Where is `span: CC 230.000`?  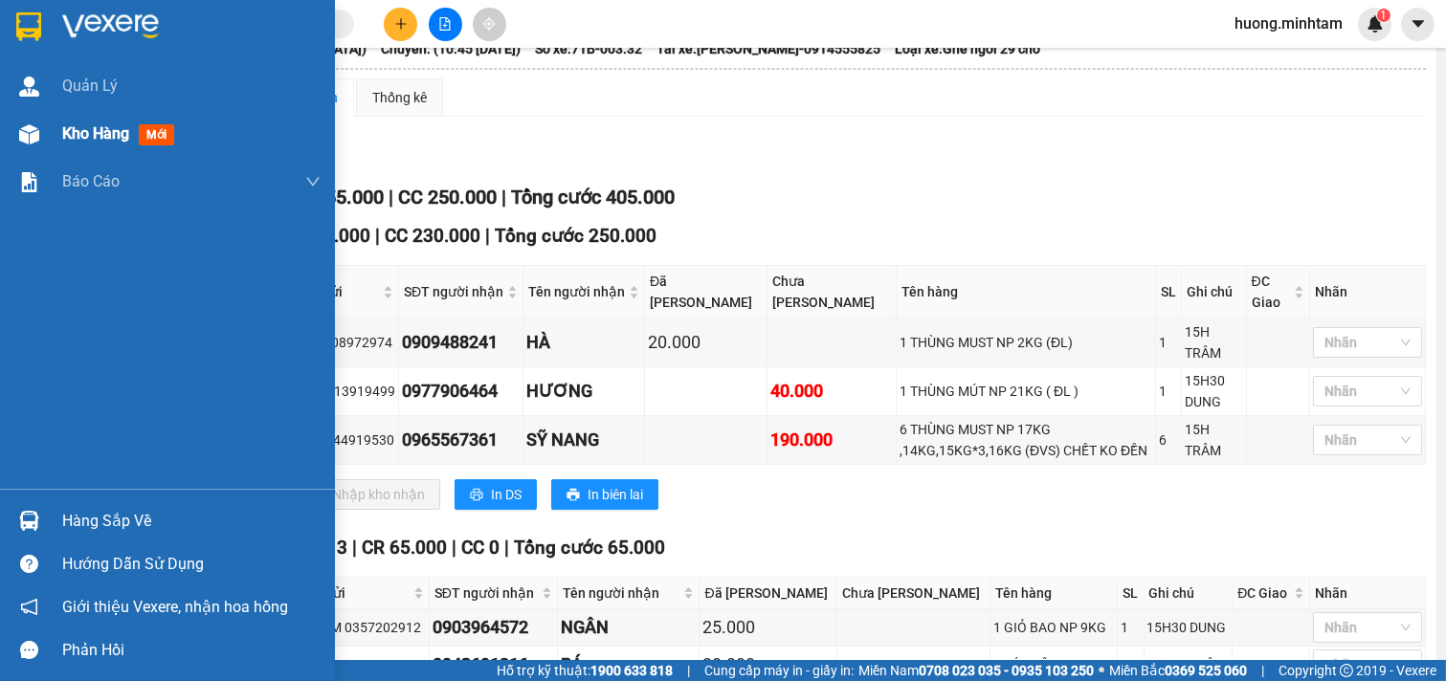 span: CC 230.000 is located at coordinates (433, 235).